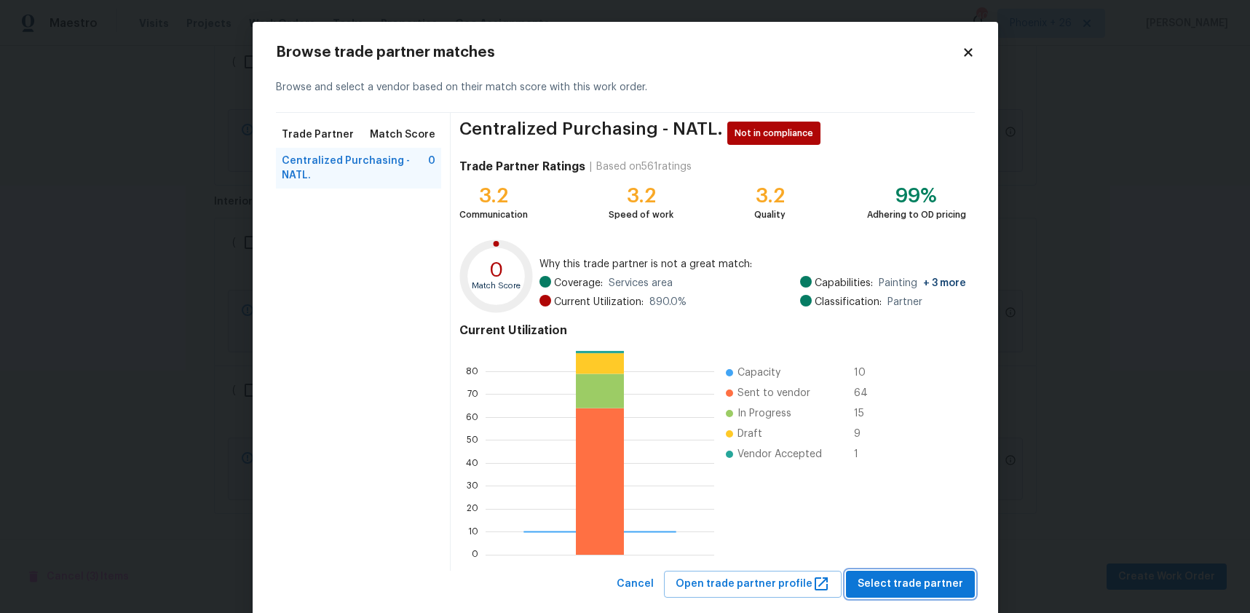  I want to click on h4: Trade Partner Ratings, so click(522, 167).